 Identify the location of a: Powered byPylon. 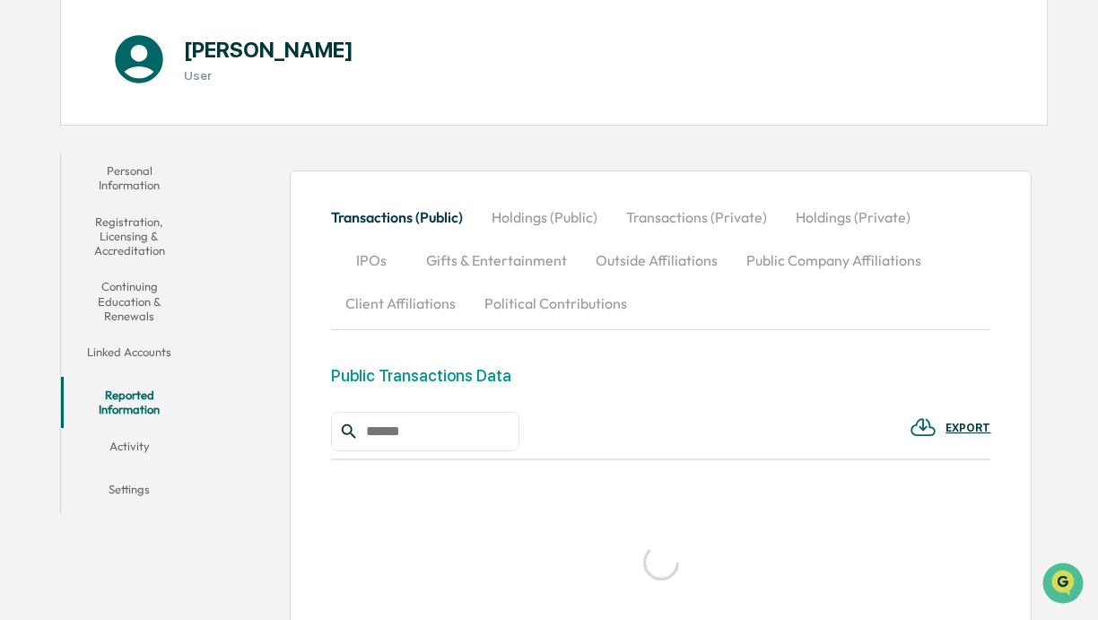
(171, 310).